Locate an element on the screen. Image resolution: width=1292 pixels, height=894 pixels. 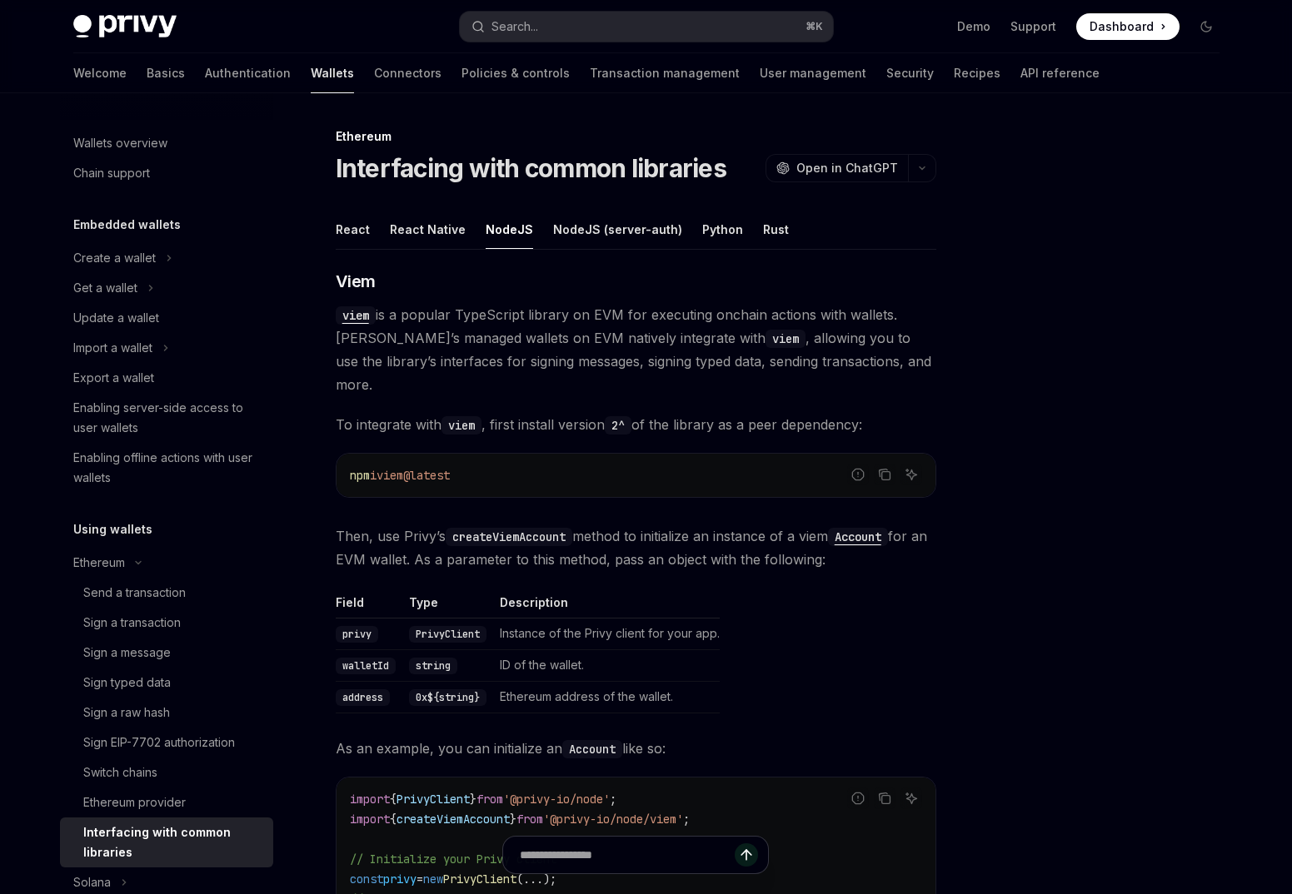
a: Sign a raw hash is located at coordinates (167, 713).